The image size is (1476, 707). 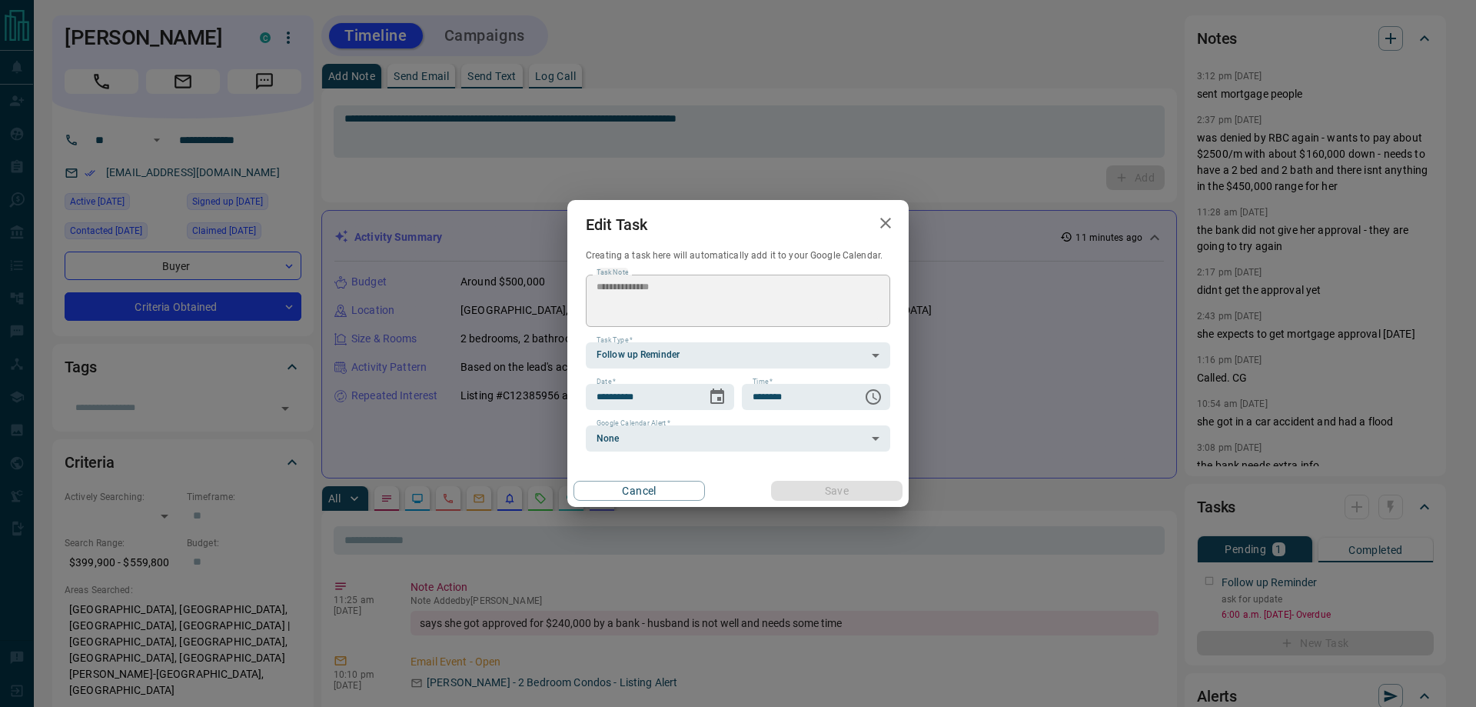 What do you see at coordinates (606, 381) in the screenshot?
I see `label: Date` at bounding box center [606, 381].